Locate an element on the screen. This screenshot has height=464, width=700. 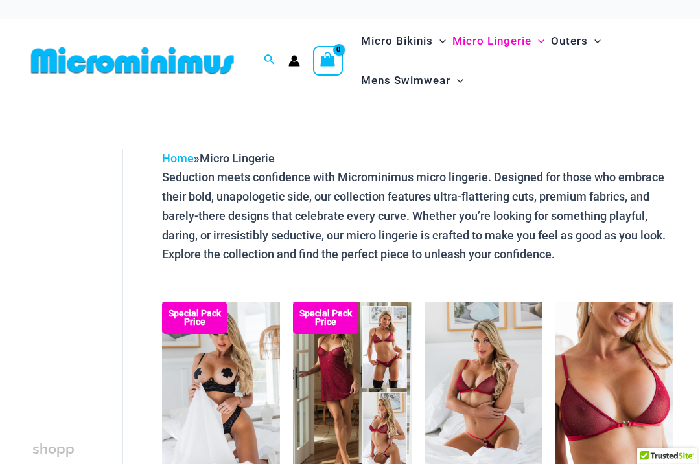
span: Mens Swimwear is located at coordinates (405, 80).